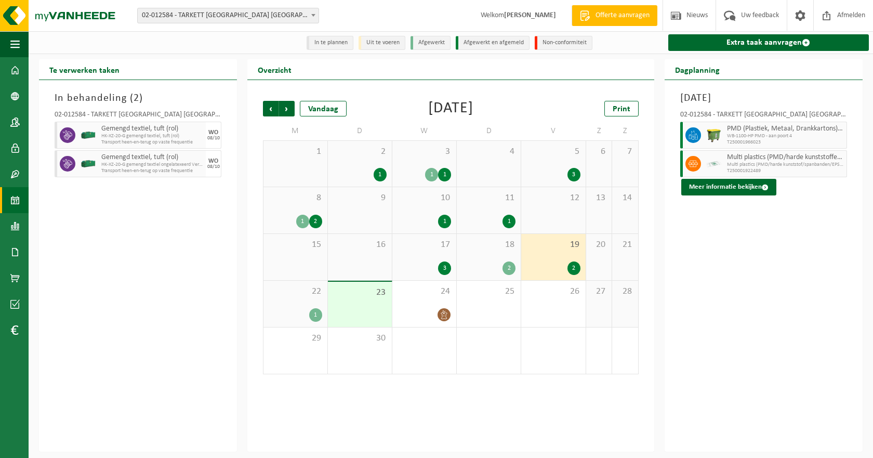 The width and height of the screenshot is (873, 458). I want to click on span: 1, so click(295, 152).